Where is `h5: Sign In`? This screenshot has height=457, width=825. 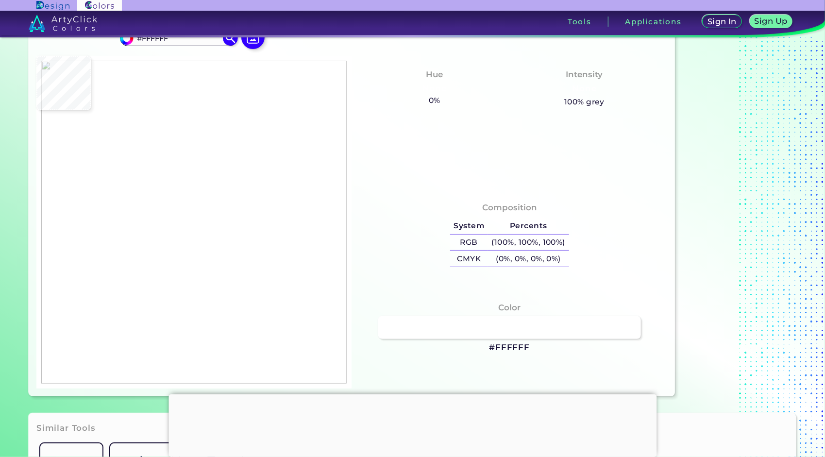
h5: Sign In is located at coordinates (722, 21).